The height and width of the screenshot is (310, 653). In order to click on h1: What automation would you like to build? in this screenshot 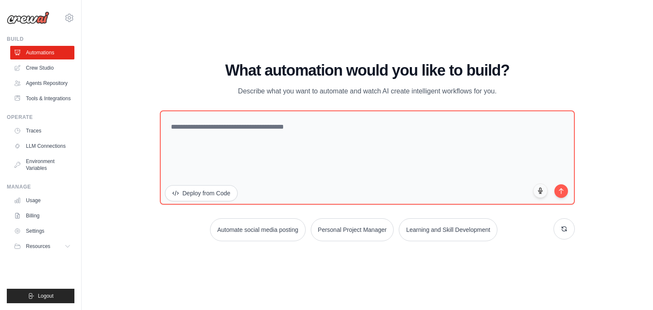, I will do `click(367, 71)`.